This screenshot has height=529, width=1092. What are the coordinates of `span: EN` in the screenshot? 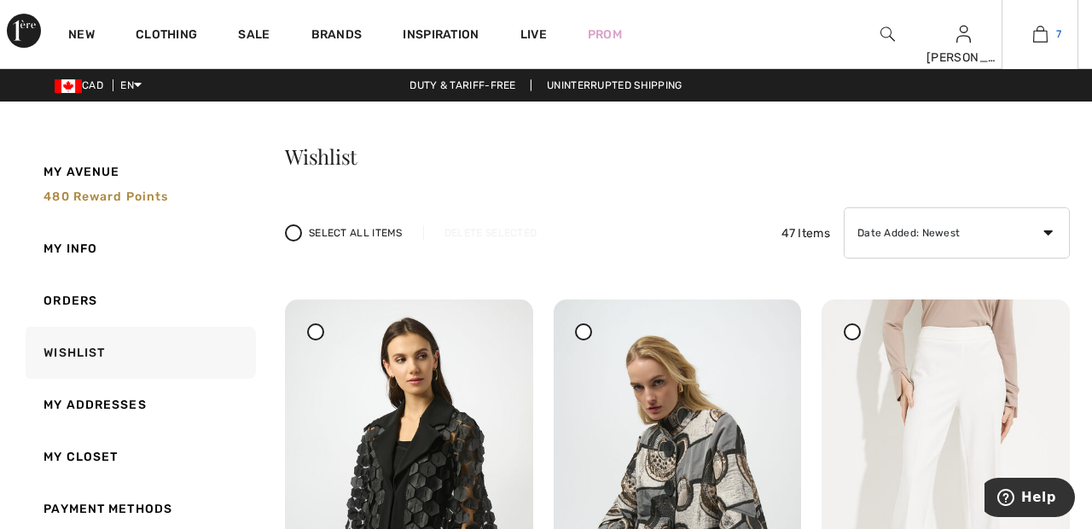 It's located at (131, 85).